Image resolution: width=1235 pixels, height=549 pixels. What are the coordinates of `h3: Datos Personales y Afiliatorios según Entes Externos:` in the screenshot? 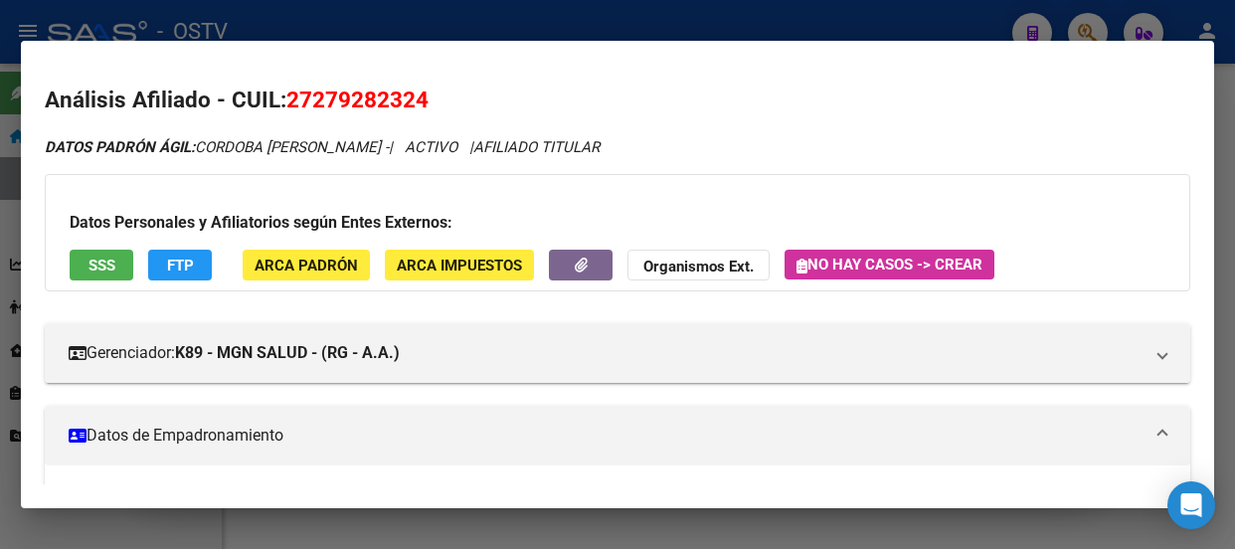 It's located at (617, 223).